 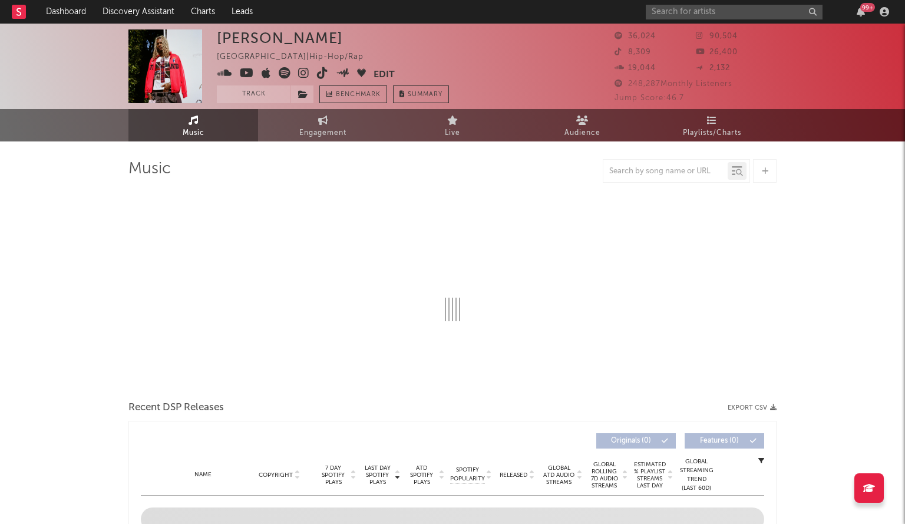 I want to click on span: Summary, so click(x=425, y=94).